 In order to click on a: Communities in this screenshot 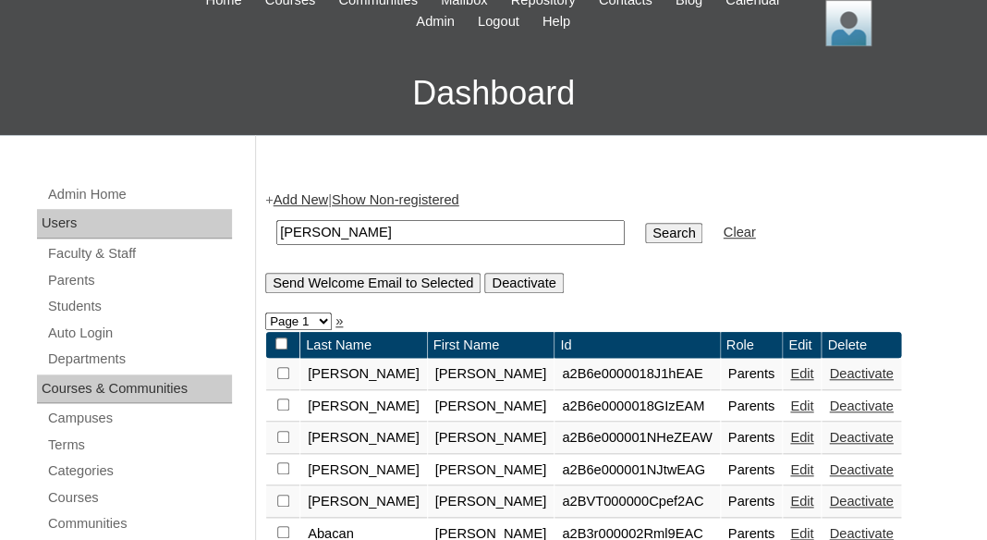, I will do `click(139, 523)`.